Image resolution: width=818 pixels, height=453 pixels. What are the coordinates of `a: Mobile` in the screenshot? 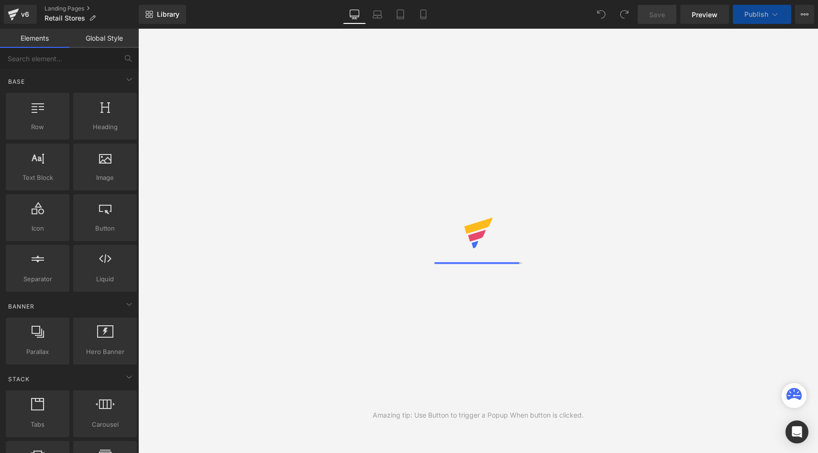 It's located at (423, 14).